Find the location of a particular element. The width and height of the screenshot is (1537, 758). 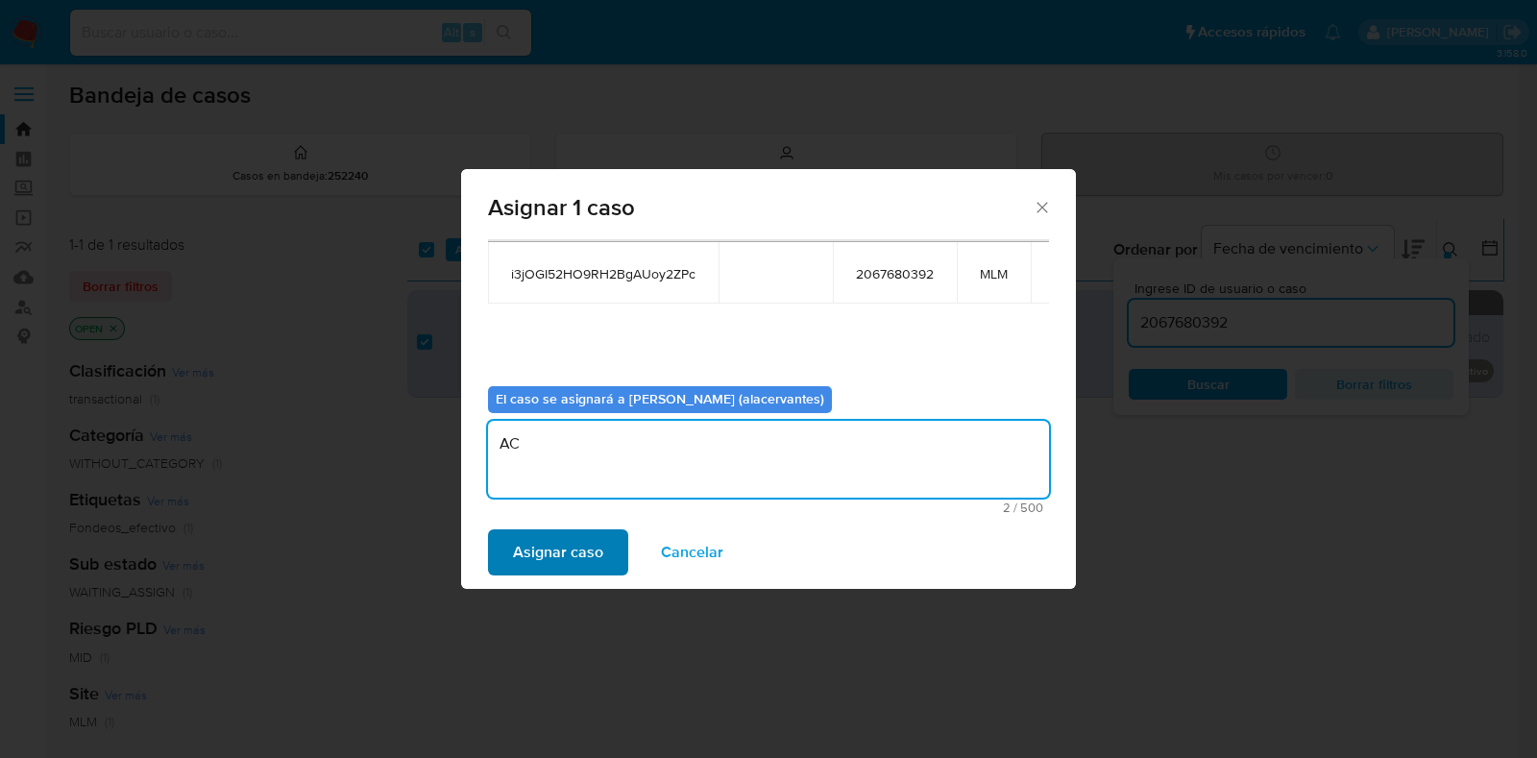

div: assign-modal is located at coordinates (769, 379).